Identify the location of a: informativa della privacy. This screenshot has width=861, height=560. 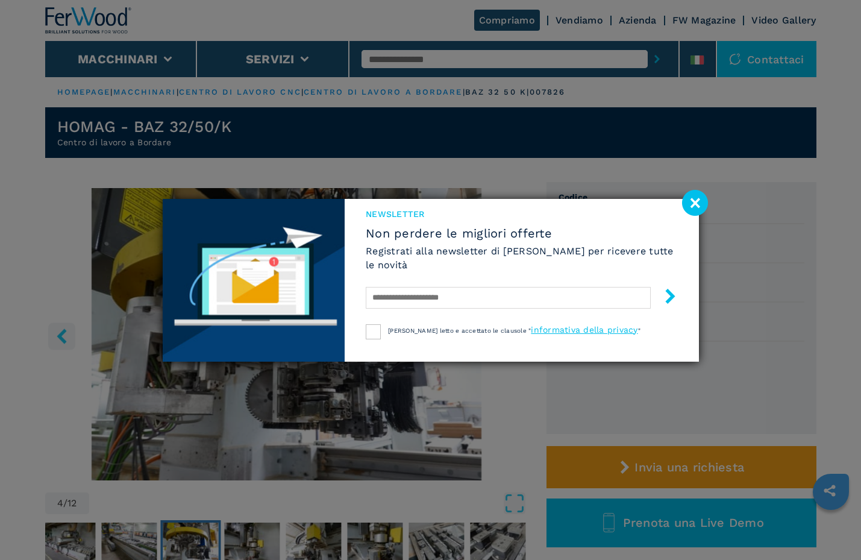
(584, 330).